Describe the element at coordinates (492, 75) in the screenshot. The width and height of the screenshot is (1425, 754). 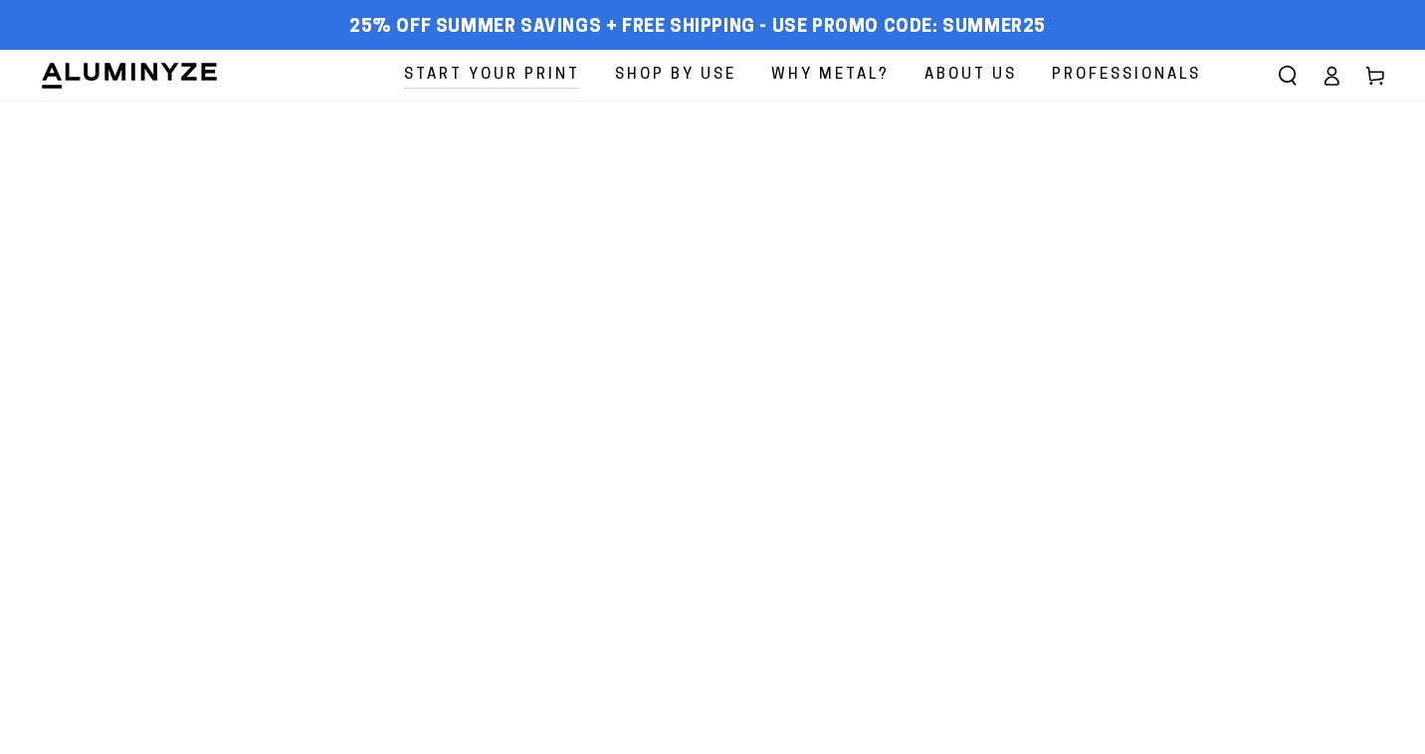
I see `a: Start Your Print` at that location.